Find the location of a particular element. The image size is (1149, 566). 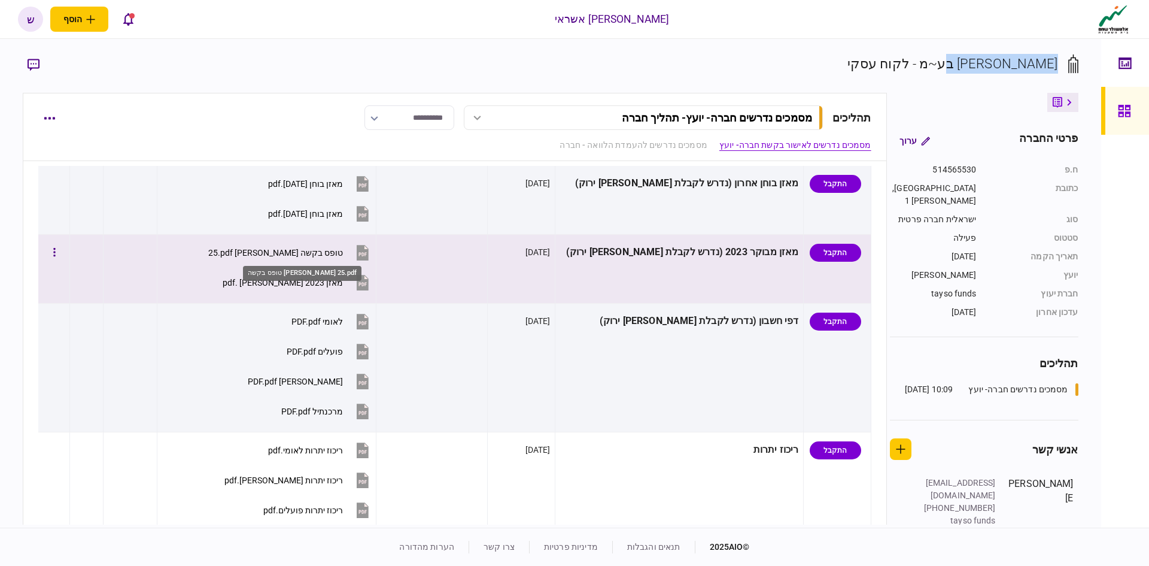

a: תנאים והגבלות is located at coordinates (654, 547).